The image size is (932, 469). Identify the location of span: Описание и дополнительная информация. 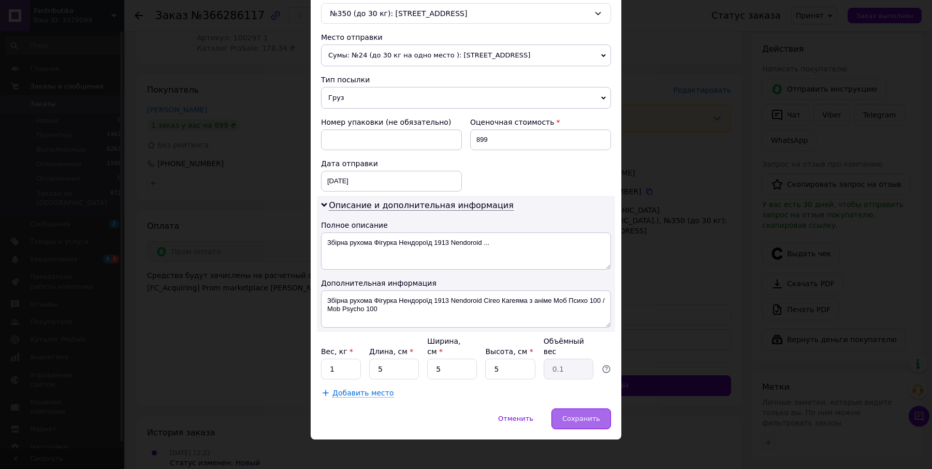
(421, 205).